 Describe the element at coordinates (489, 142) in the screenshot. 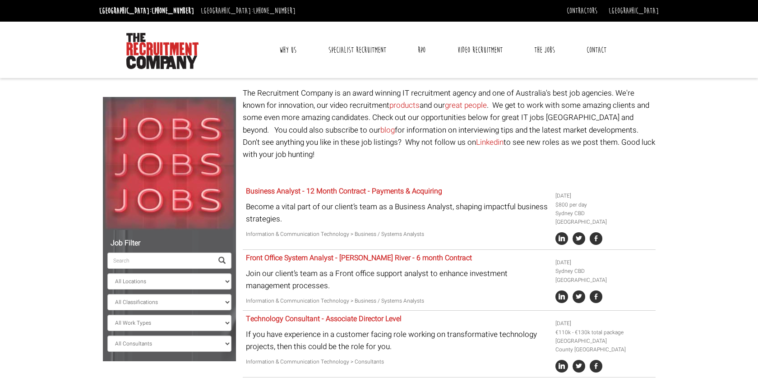

I see `a: Linkedin` at that location.